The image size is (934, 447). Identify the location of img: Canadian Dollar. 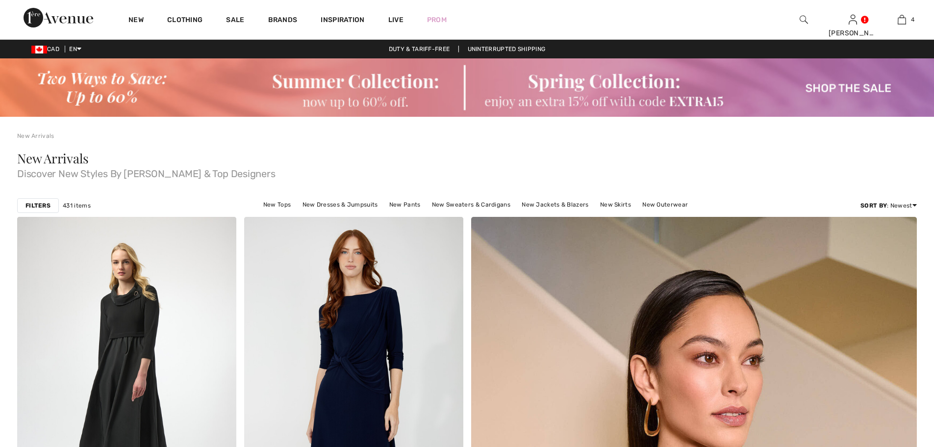
(39, 50).